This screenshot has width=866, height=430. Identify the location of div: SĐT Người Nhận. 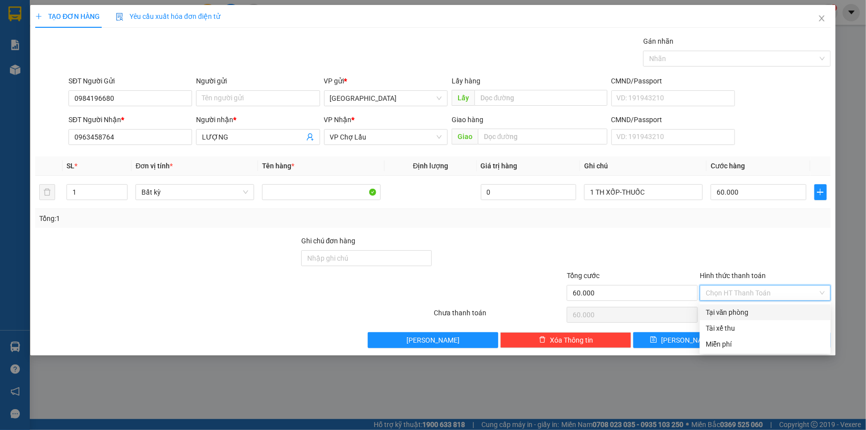
(130, 120).